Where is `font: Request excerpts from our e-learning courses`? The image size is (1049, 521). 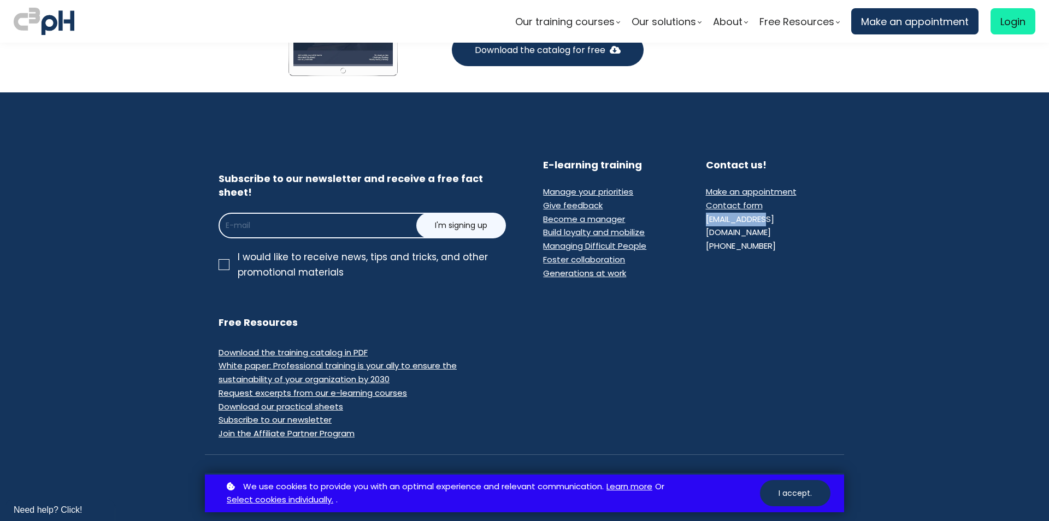 font: Request excerpts from our e-learning courses is located at coordinates (313, 392).